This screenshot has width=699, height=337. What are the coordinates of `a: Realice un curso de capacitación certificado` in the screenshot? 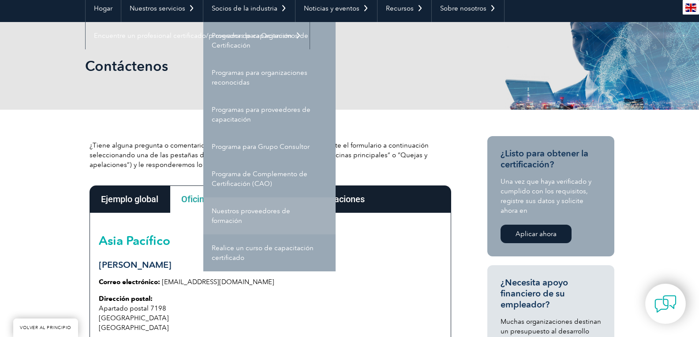 It's located at (269, 253).